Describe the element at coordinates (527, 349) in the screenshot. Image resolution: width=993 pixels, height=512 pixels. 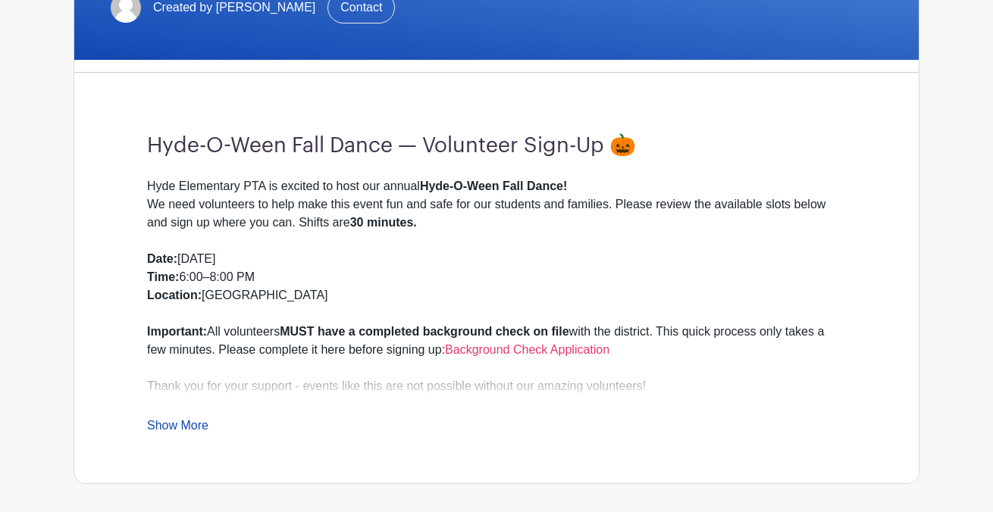
I see `a: Background Check Application` at that location.